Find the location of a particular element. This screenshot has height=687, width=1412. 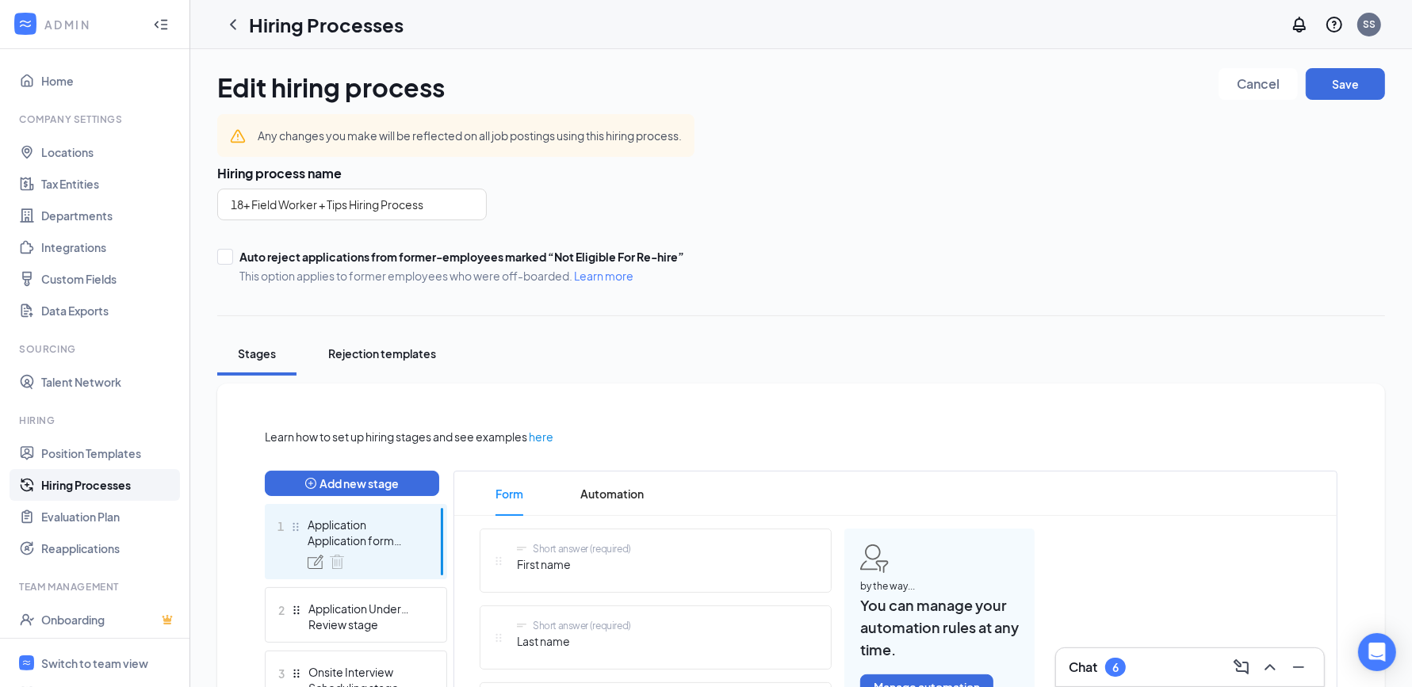

svg: Minimize is located at coordinates (1298, 667).